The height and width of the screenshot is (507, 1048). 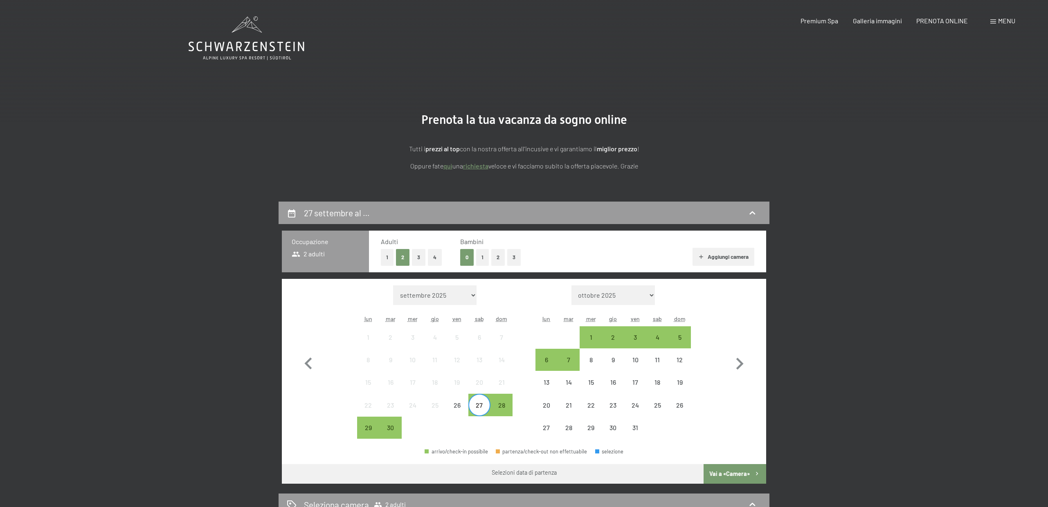 I want to click on div: Tue Sep 16 2025, so click(x=390, y=382).